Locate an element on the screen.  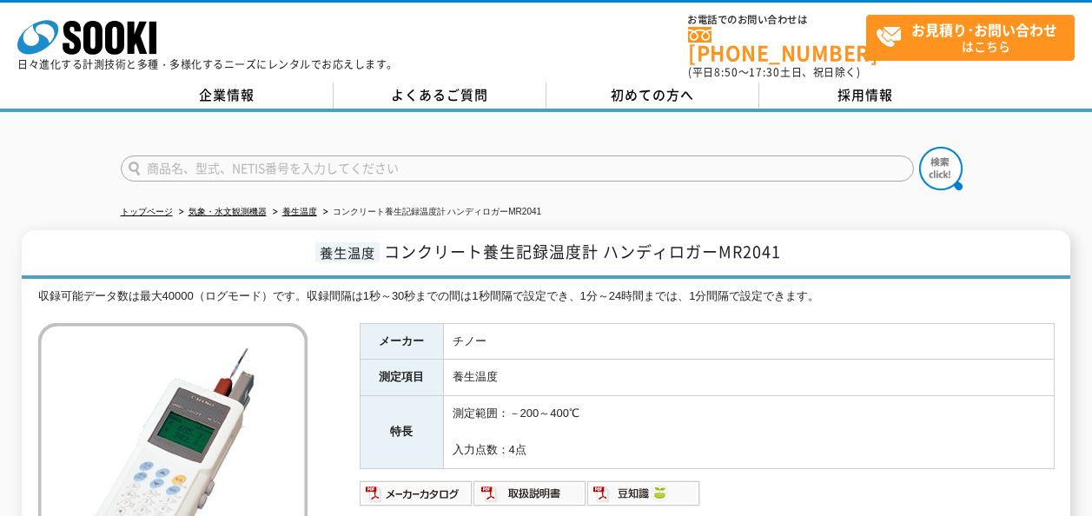
a: お見積り･お問い合わせはこちら is located at coordinates (970, 37).